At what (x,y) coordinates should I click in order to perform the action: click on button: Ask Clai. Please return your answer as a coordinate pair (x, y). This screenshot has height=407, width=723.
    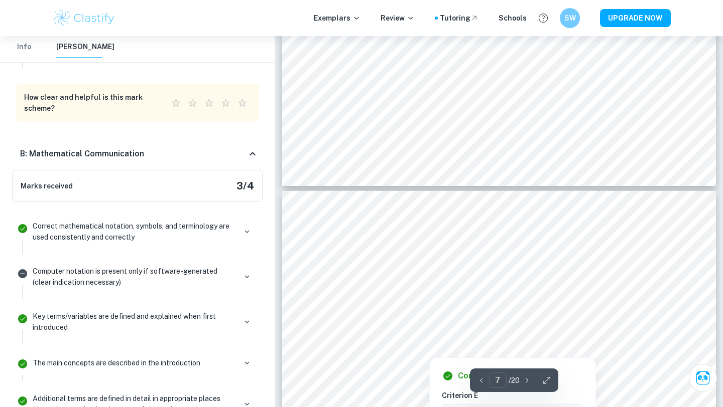
    Looking at the image, I should click on (703, 378).